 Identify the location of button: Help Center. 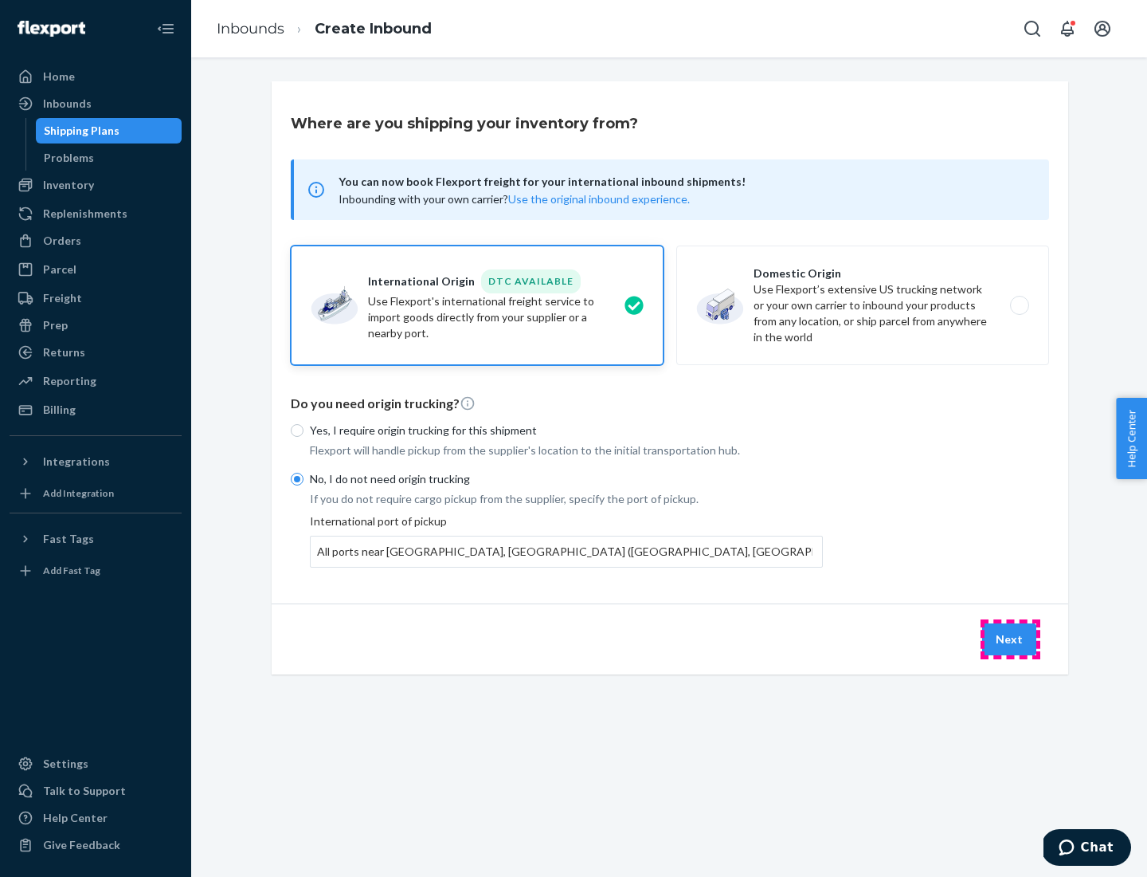
(1132, 438).